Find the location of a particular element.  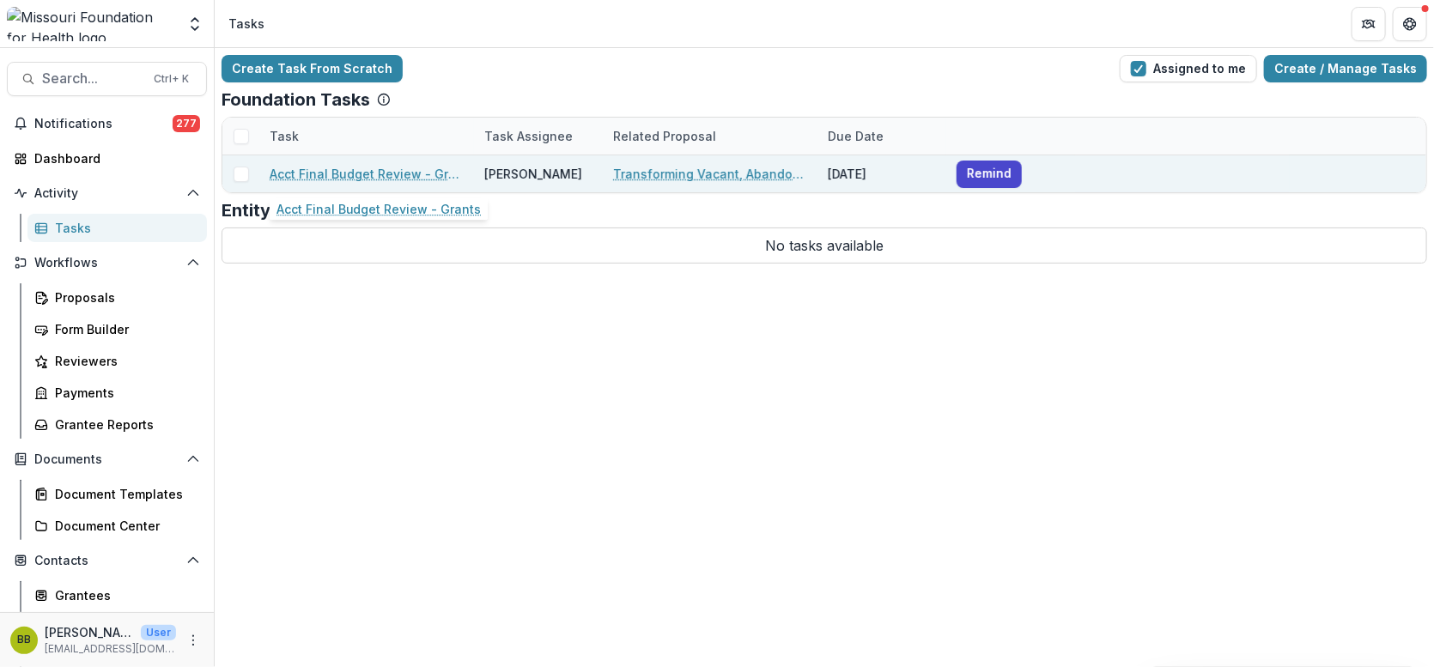

div: Document Templates is located at coordinates (124, 494).